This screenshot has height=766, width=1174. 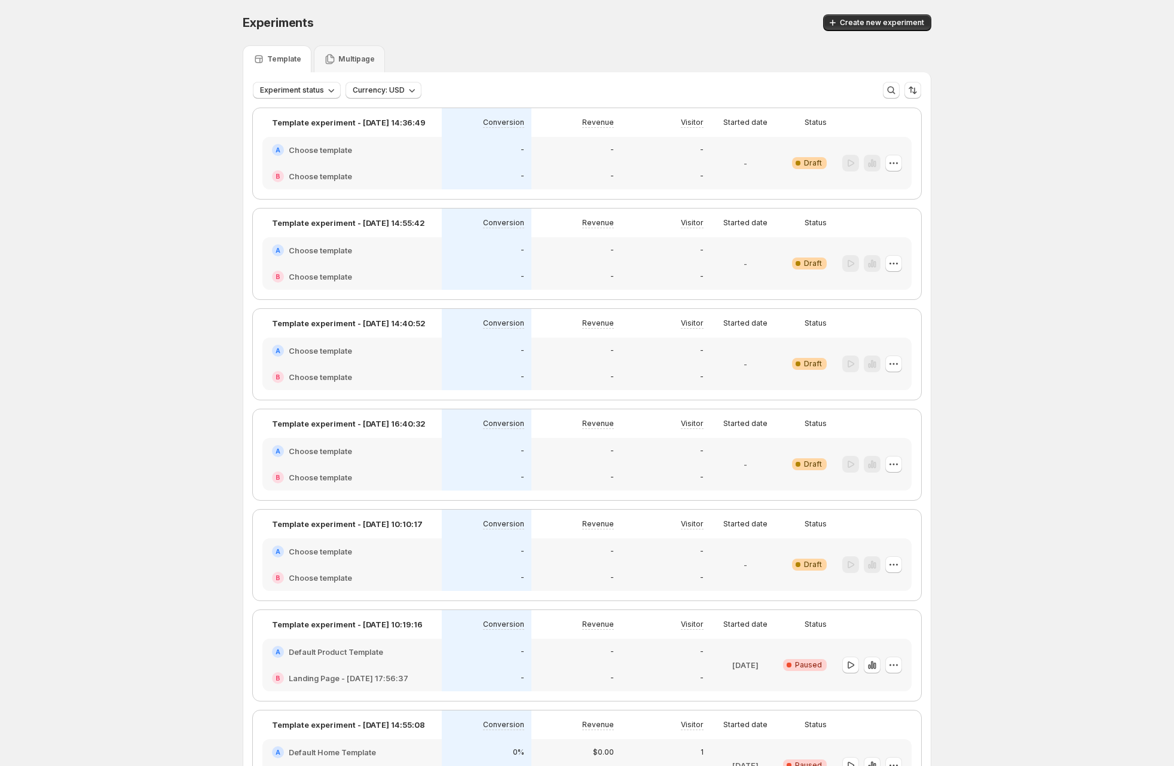 I want to click on p: Multipage, so click(x=356, y=59).